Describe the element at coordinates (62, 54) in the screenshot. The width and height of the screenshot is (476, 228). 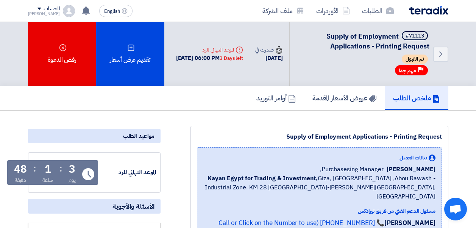
I see `div: رفض الدعوة` at that location.